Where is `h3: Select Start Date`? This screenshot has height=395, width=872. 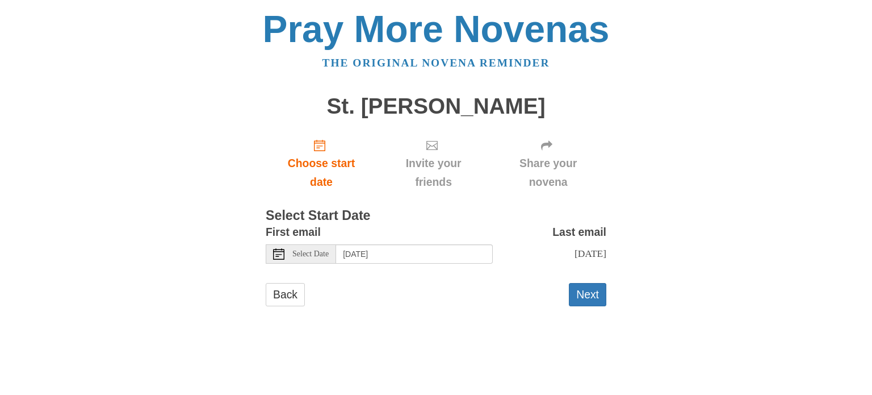 h3: Select Start Date is located at coordinates (436, 216).